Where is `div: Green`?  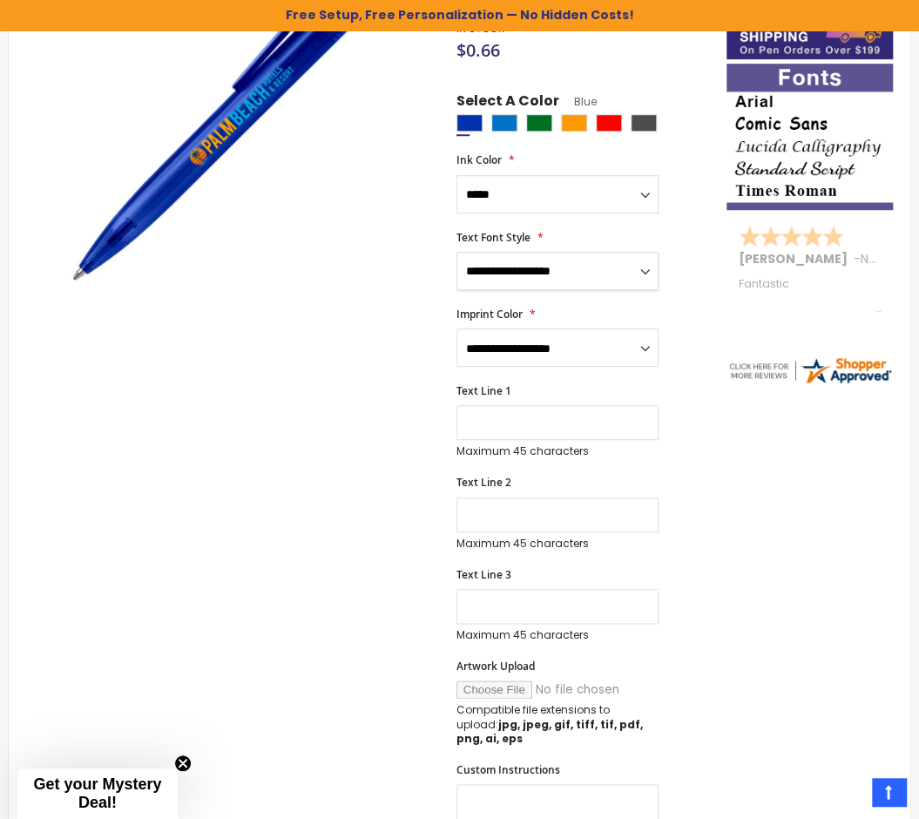
div: Green is located at coordinates (539, 123).